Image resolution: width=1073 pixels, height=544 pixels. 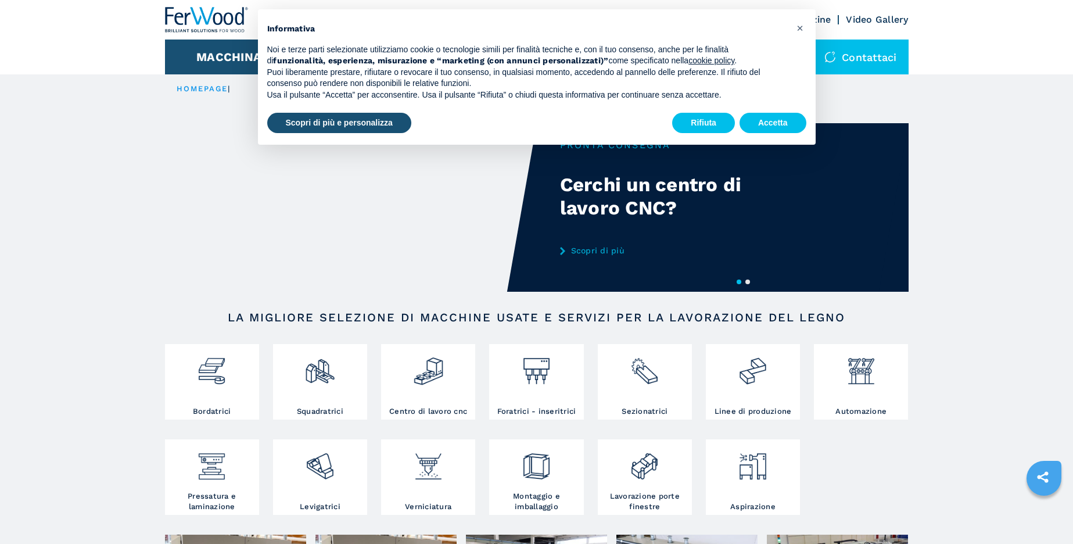 What do you see at coordinates (320, 382) in the screenshot?
I see `a: Squadratrici` at bounding box center [320, 382].